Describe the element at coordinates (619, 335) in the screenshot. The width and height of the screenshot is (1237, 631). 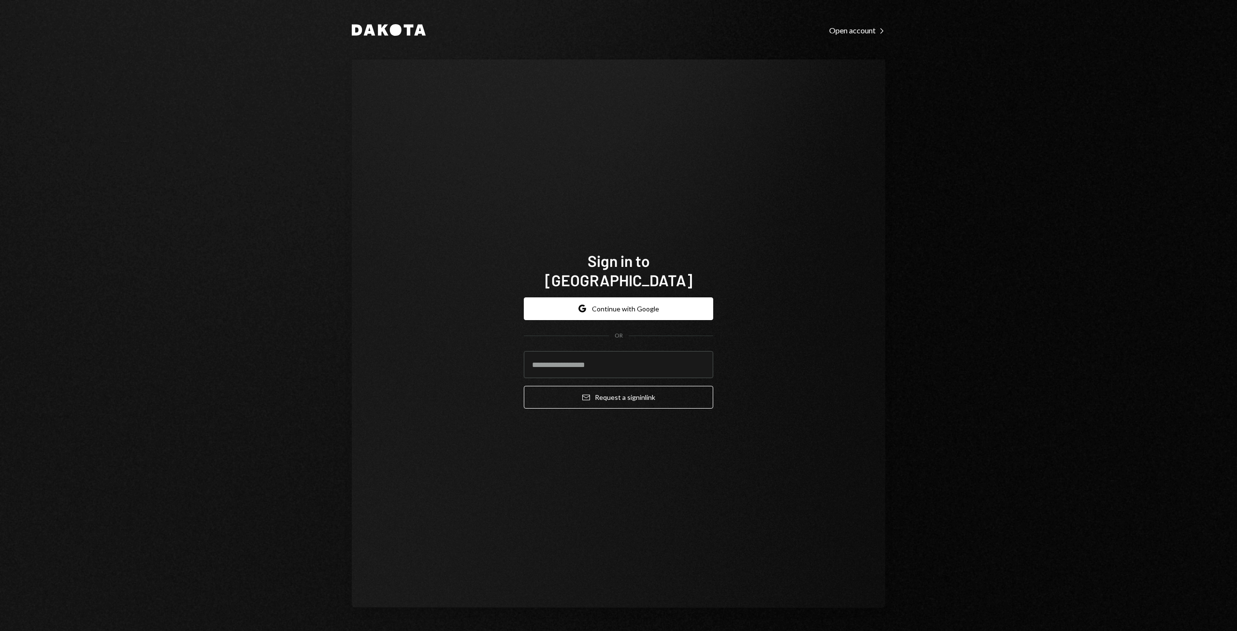
I see `div: OR` at that location.